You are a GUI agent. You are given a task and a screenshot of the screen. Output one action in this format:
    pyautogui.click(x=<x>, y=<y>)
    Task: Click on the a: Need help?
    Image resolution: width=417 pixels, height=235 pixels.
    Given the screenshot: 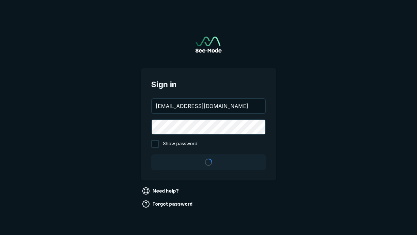 What is the action you would take?
    pyautogui.click(x=161, y=191)
    